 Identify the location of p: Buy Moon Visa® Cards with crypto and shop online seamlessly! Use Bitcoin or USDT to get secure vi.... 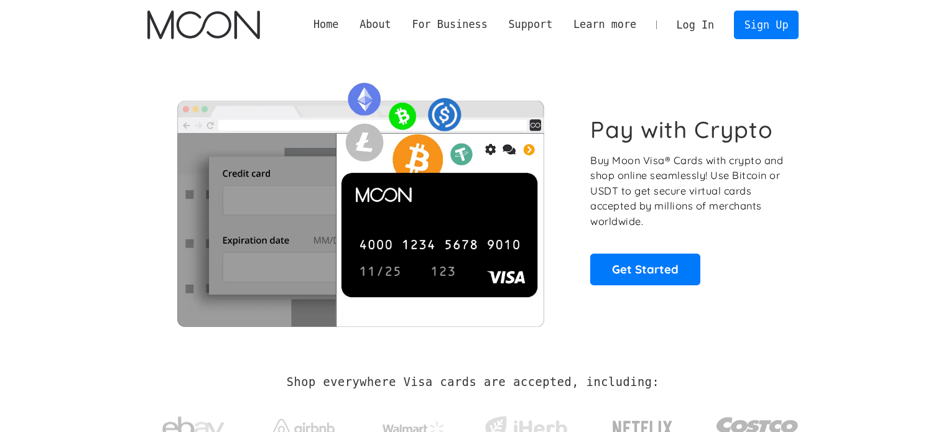
(687, 191).